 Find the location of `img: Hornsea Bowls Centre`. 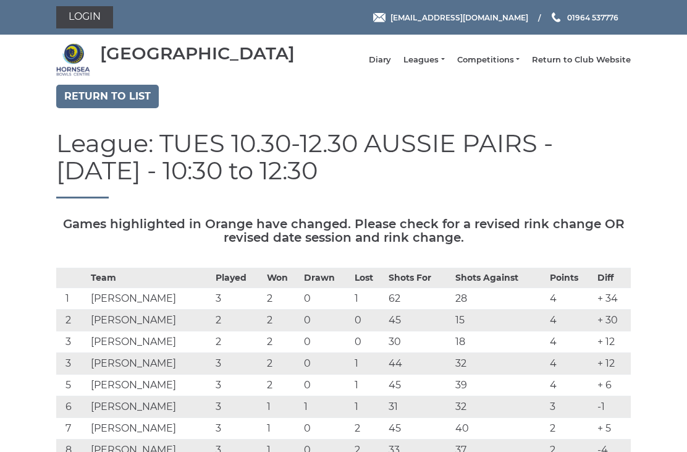

img: Hornsea Bowls Centre is located at coordinates (73, 59).